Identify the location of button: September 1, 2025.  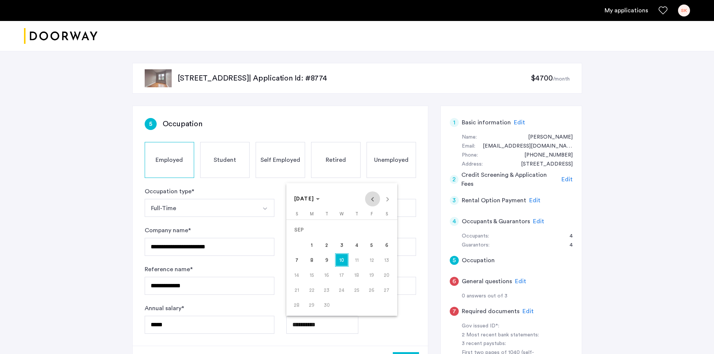
(312, 245).